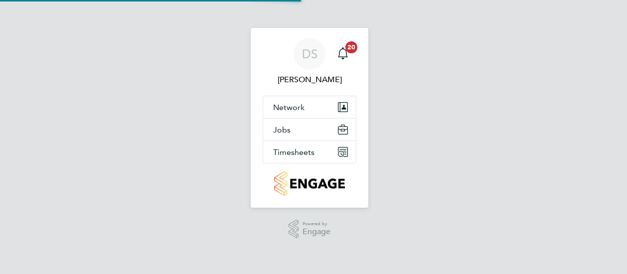 The height and width of the screenshot is (274, 627). What do you see at coordinates (310, 118) in the screenshot?
I see `nav: Main navigation` at bounding box center [310, 118].